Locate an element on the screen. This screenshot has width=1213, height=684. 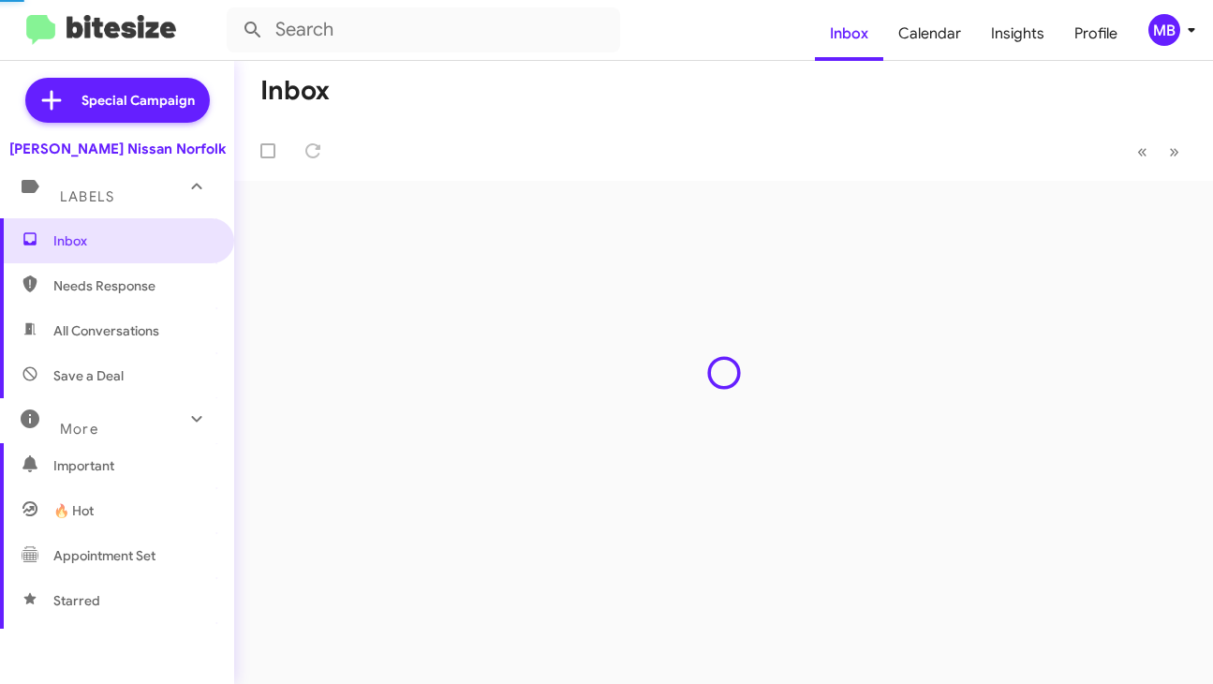
span: Profile is located at coordinates (1096, 34).